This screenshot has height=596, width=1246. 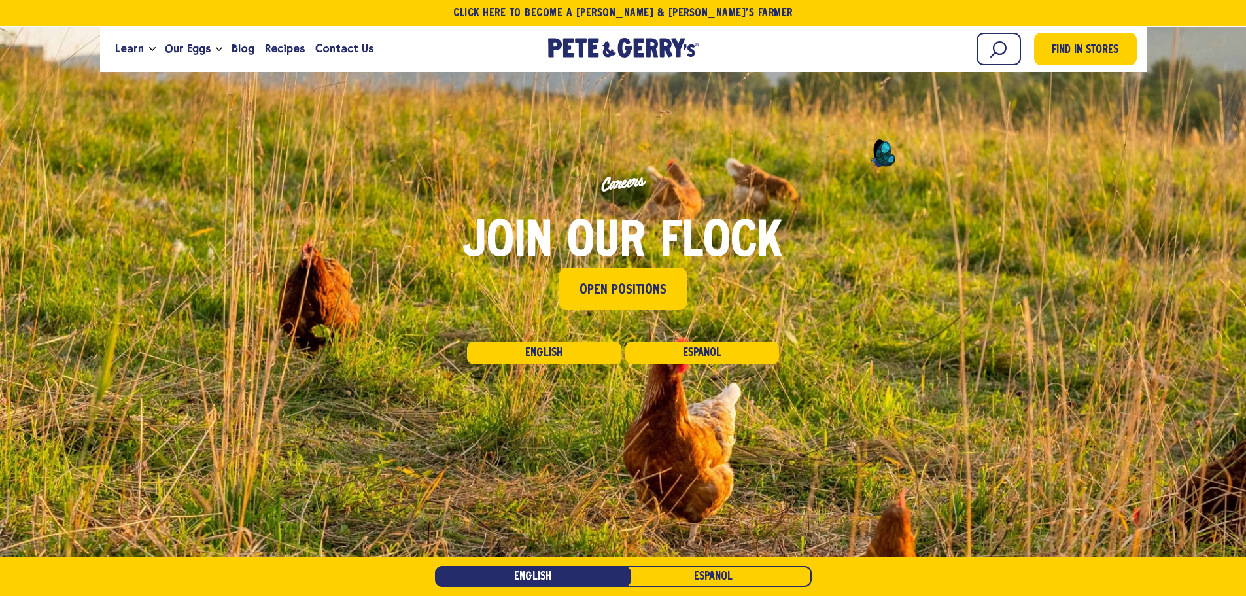 What do you see at coordinates (999, 49) in the screenshot?
I see `input: Search` at bounding box center [999, 49].